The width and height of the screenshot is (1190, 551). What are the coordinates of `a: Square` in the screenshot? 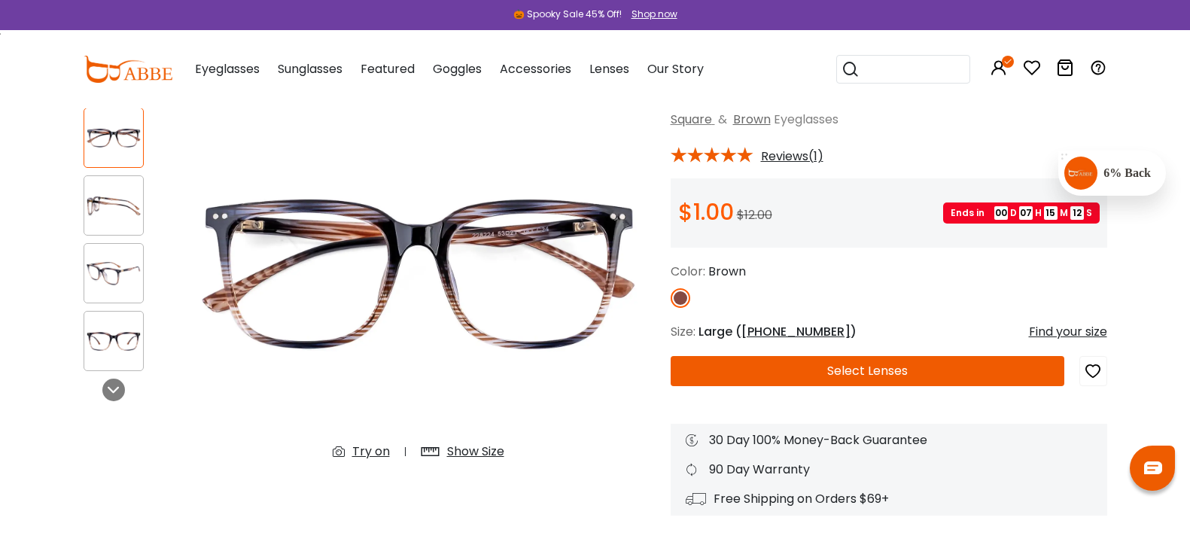 It's located at (691, 119).